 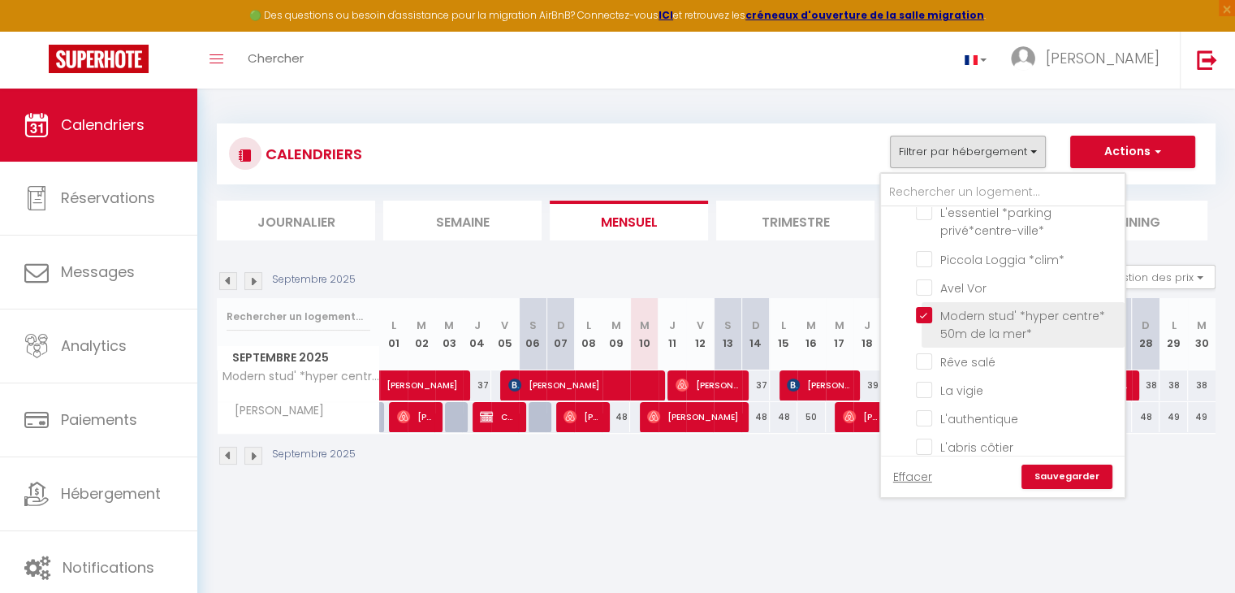 I want to click on button: Actions, so click(x=1133, y=152).